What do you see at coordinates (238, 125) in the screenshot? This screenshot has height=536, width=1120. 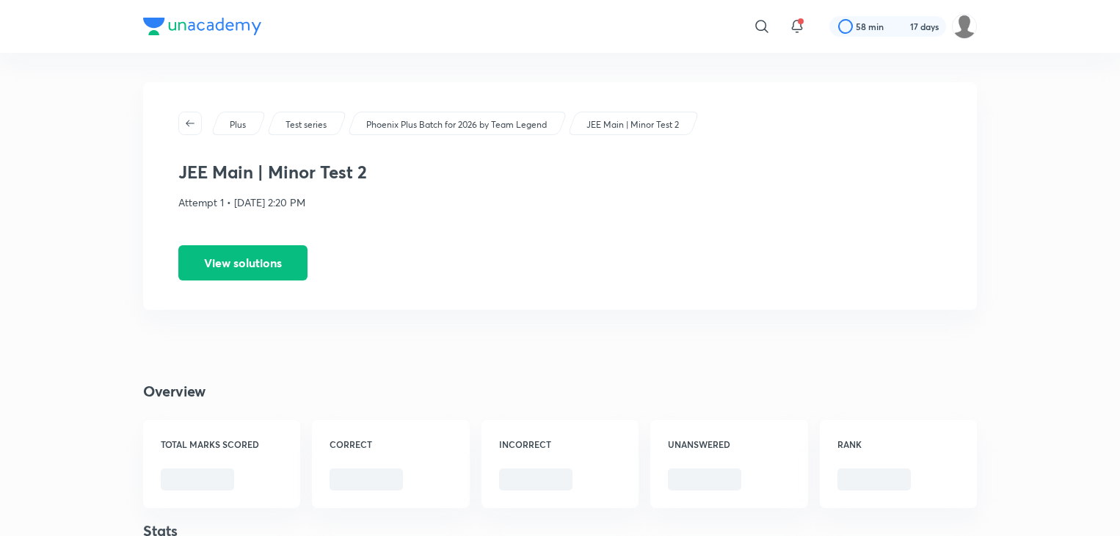 I see `a: Plus` at bounding box center [238, 125].